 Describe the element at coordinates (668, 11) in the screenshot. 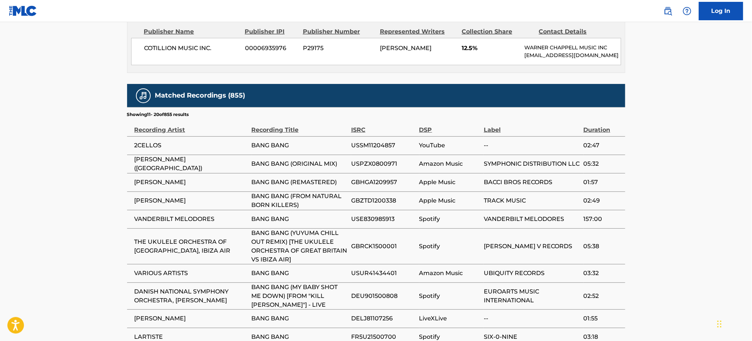

I see `img: search` at that location.